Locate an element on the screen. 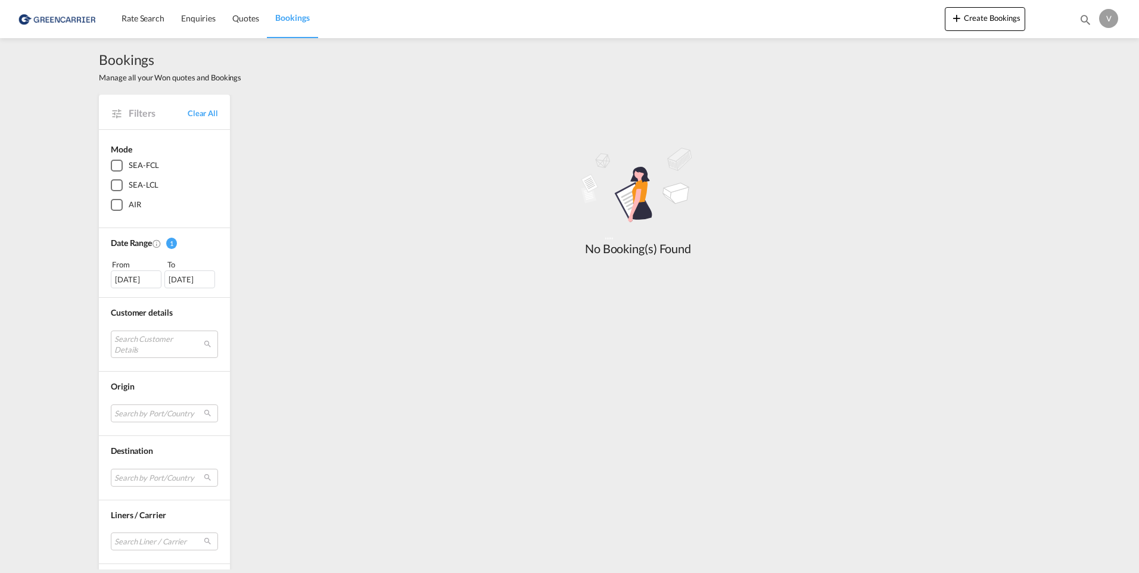 This screenshot has height=573, width=1139. span: Filters is located at coordinates (158, 113).